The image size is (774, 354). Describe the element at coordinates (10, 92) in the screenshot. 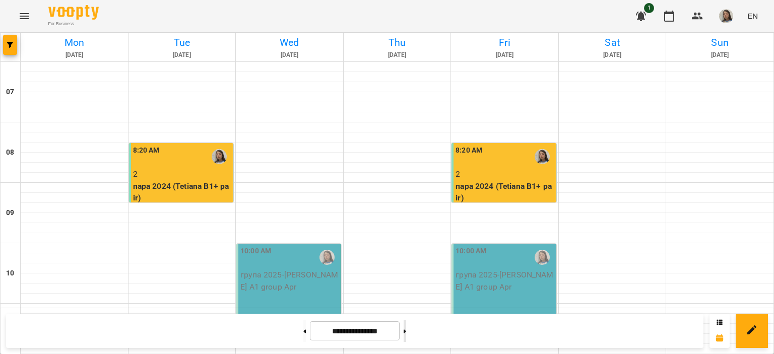

I see `h6: 07` at that location.